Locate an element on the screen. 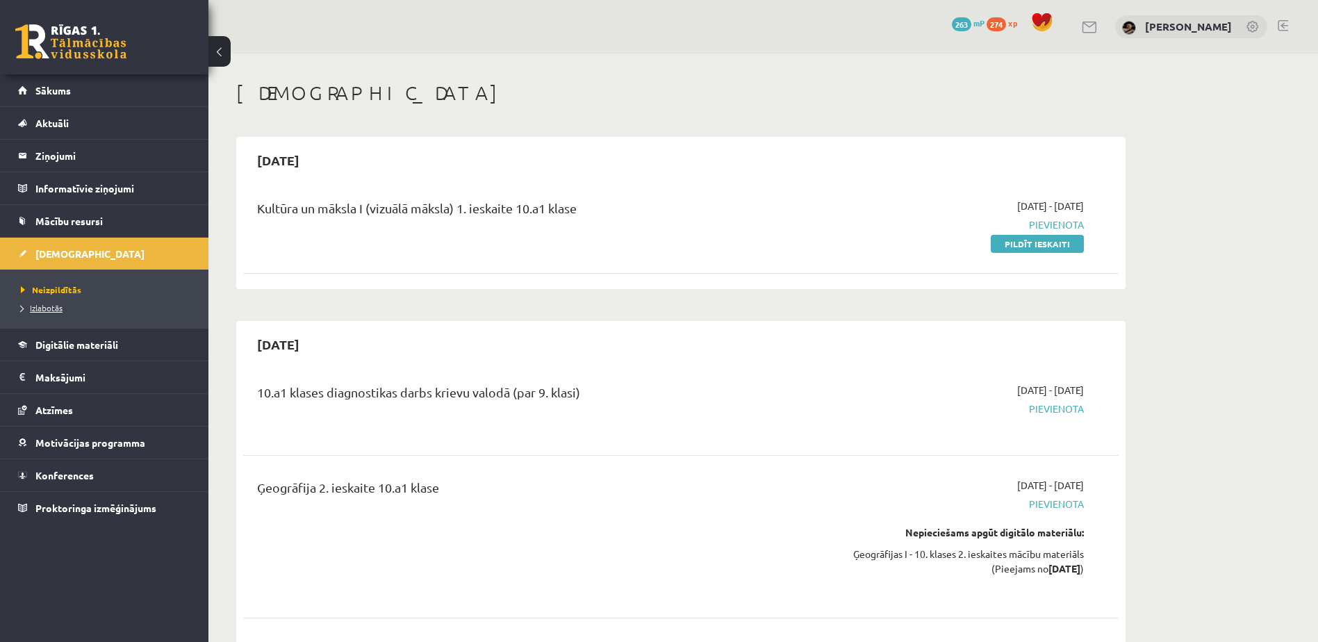 The width and height of the screenshot is (1318, 642). div: Nepieciešams apgūt digitālo materiālu: is located at coordinates (952, 532).